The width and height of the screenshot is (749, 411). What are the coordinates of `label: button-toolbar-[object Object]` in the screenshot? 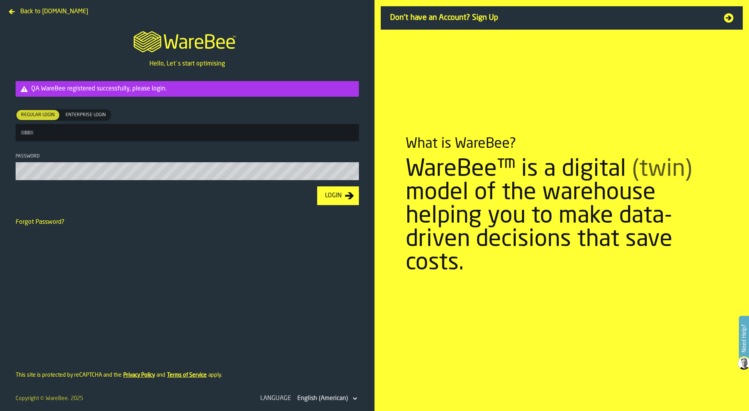 It's located at (187, 125).